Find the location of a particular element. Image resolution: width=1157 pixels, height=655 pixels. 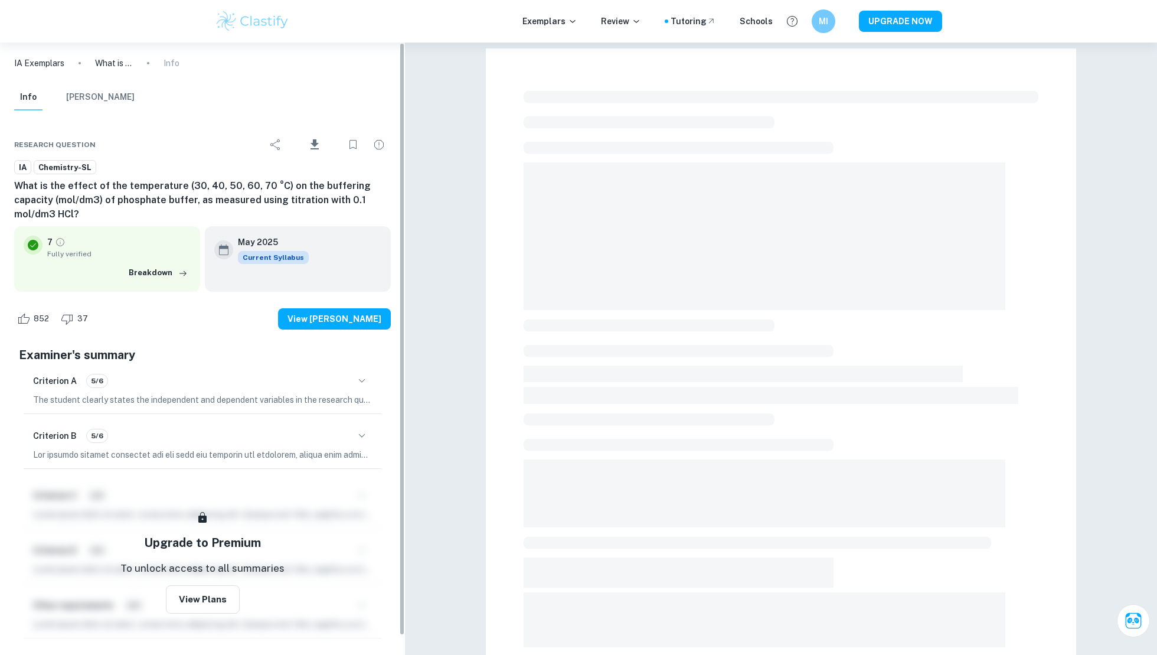

span: 37 is located at coordinates (83, 319).